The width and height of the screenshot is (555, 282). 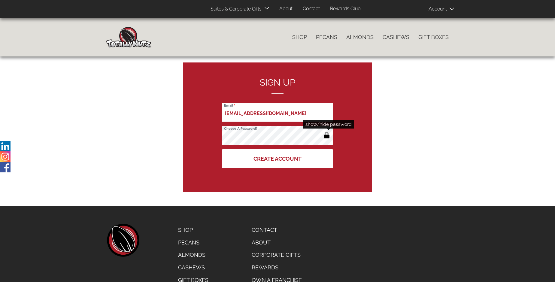 What do you see at coordinates (277, 268) in the screenshot?
I see `a: Rewards` at bounding box center [277, 268].